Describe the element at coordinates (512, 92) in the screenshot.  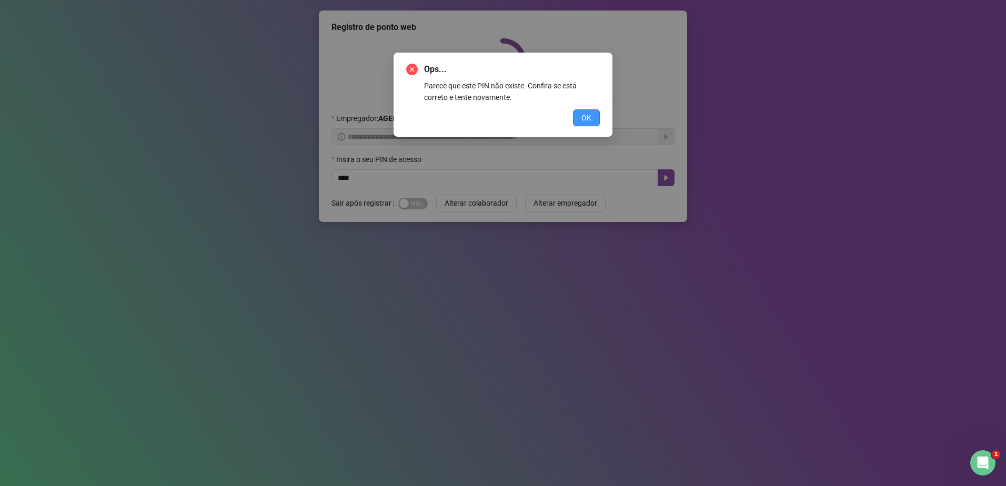
I see `div: Parece que este PIN não existe. Confira se está correto e tente novamente.` at that location.